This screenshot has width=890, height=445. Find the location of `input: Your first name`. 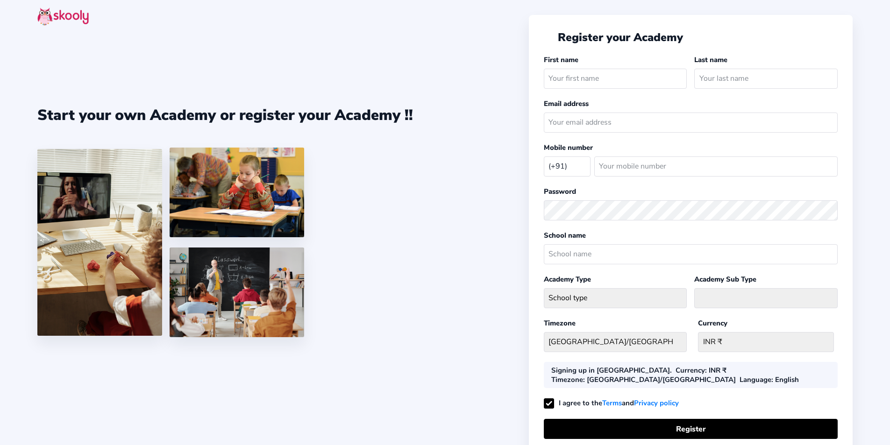

input: Your first name is located at coordinates (616, 79).